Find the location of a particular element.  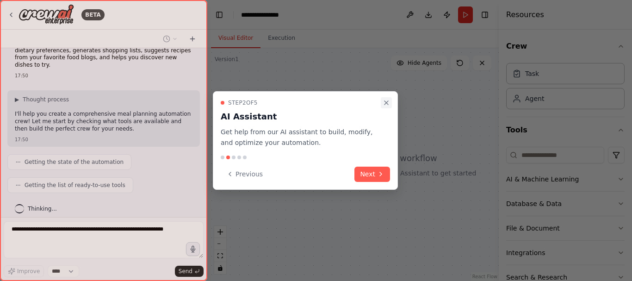

button: Next is located at coordinates (372, 174).